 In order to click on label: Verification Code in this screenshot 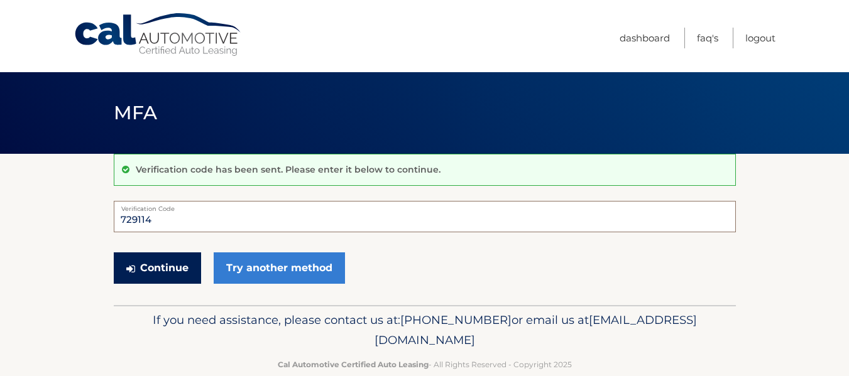, I will do `click(425, 206)`.